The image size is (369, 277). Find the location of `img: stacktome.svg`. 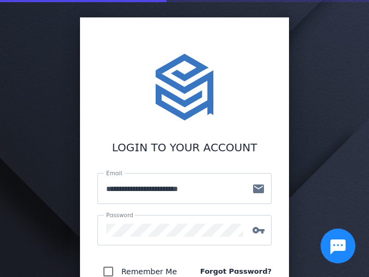

img: stacktome.svg is located at coordinates (185, 87).